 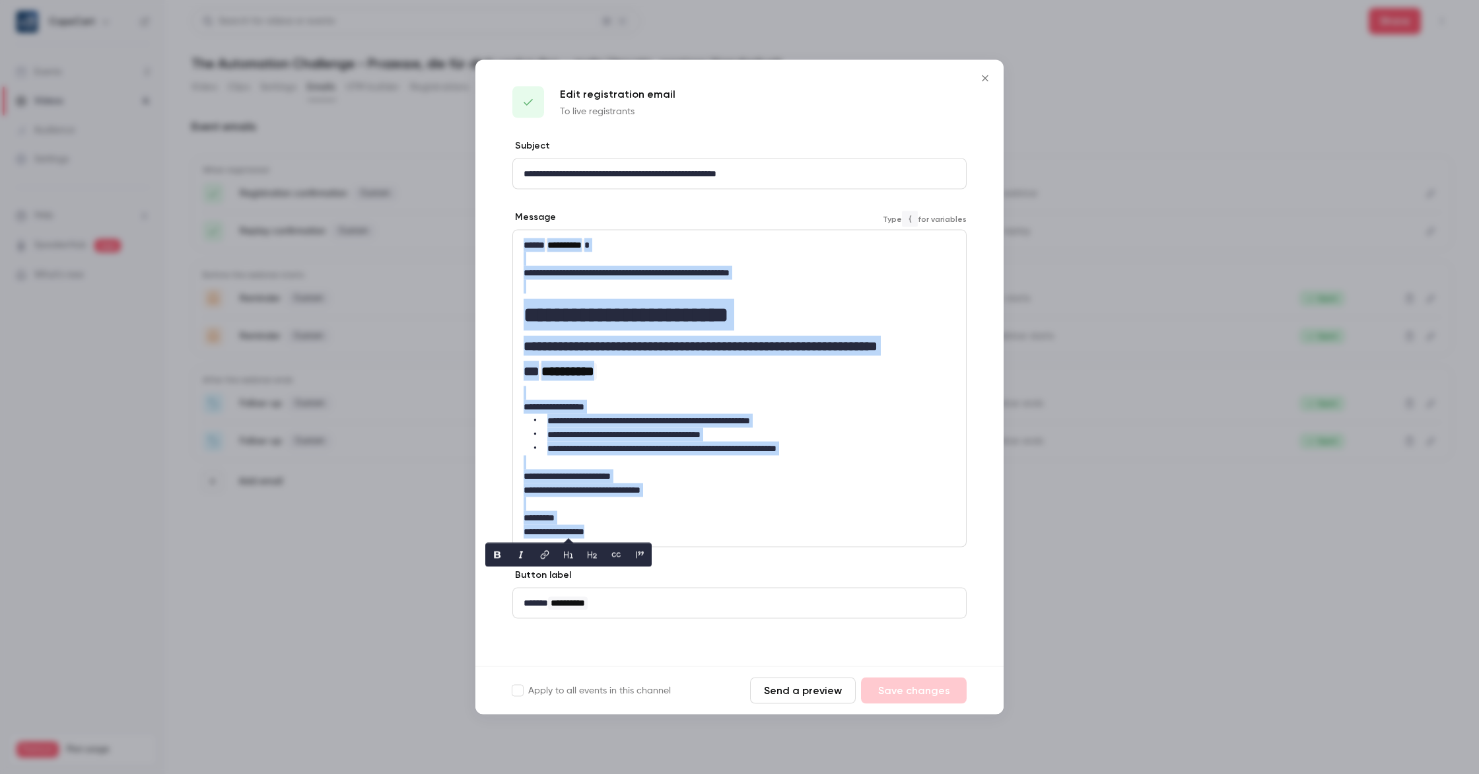 What do you see at coordinates (640, 555) in the screenshot?
I see `button: blockquote` at bounding box center [640, 555].